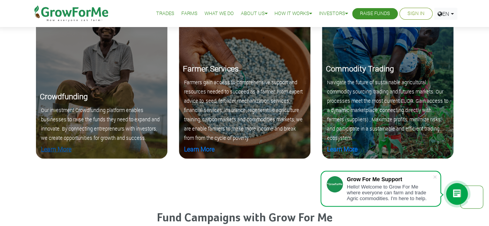 Image resolution: width=489 pixels, height=226 pixels. What do you see at coordinates (211, 68) in the screenshot?
I see `b: Farmer Services` at bounding box center [211, 68].